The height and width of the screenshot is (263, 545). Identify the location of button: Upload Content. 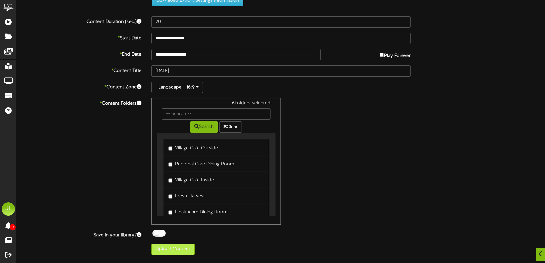
(173, 249).